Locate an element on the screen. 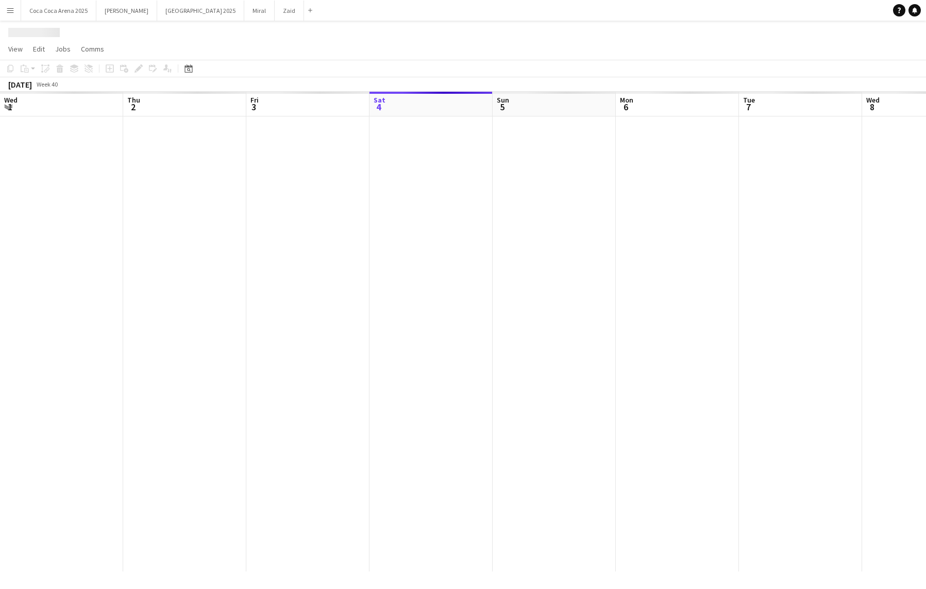 Image resolution: width=926 pixels, height=589 pixels. span: Fri is located at coordinates (255, 100).